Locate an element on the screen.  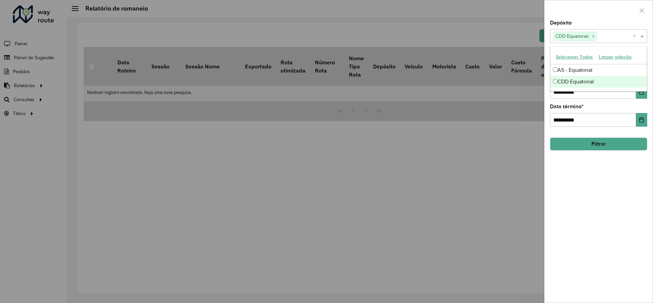
button: Selecionar Todos is located at coordinates (574, 57).